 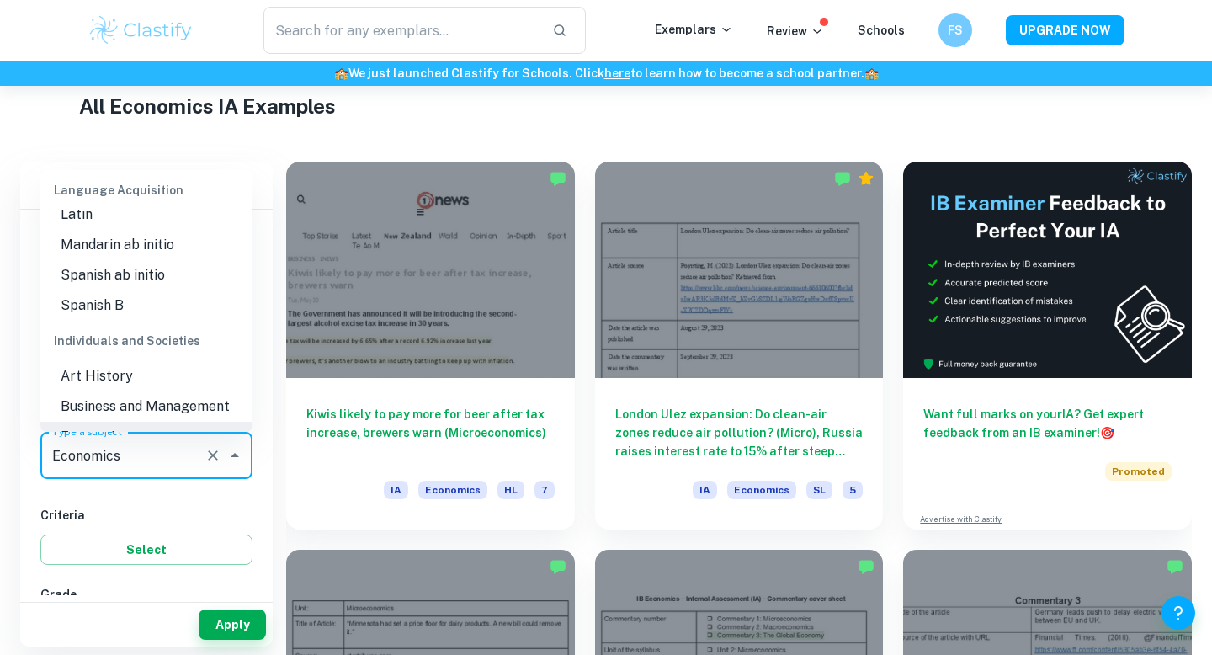 I want to click on img: Clastify logo, so click(x=141, y=30).